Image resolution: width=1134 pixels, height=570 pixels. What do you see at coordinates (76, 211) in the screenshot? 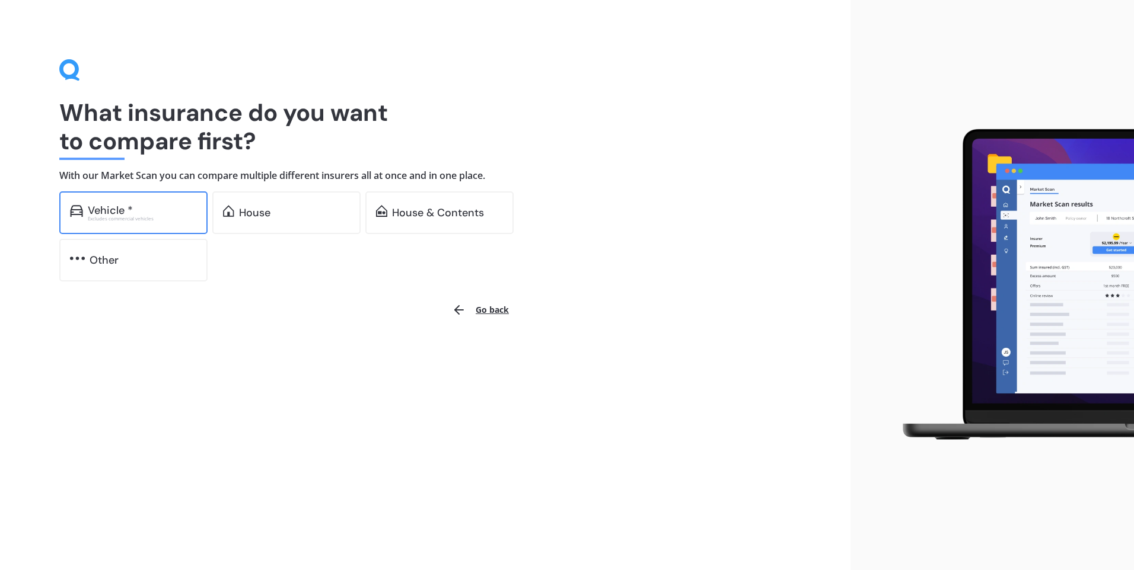
I see `img: car.f15378c7a67c060ca3f3.svg` at bounding box center [76, 211].